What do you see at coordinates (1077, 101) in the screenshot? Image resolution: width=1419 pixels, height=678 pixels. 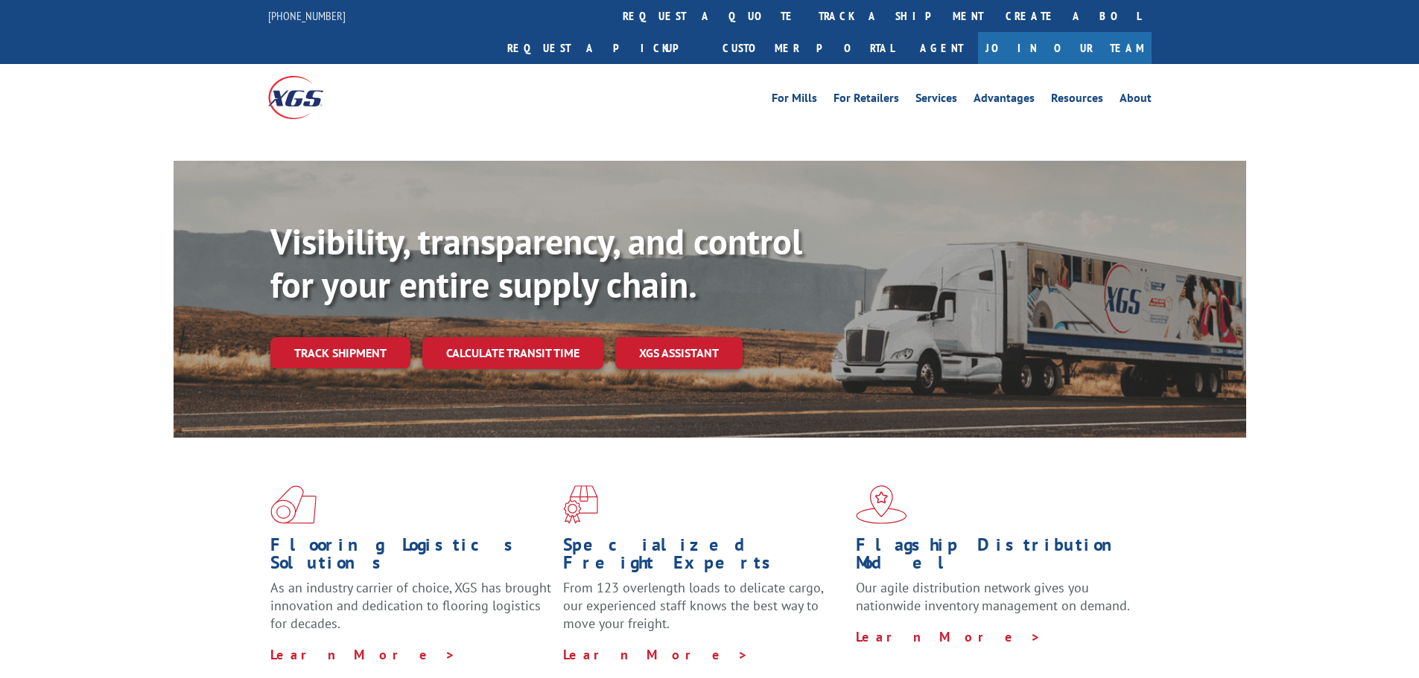 I see `a: Resources` at bounding box center [1077, 101].